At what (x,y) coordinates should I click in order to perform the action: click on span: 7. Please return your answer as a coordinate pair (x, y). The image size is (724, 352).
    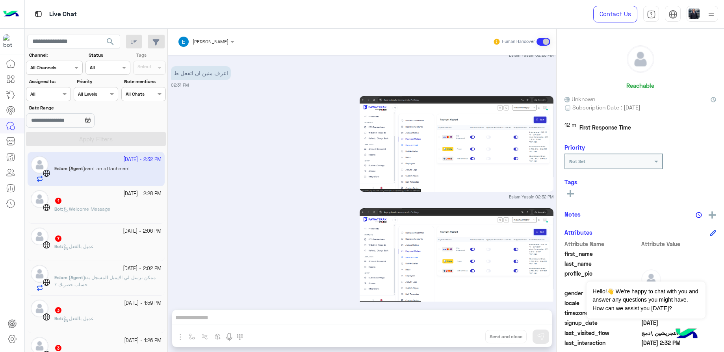
    Looking at the image, I should click on (58, 239).